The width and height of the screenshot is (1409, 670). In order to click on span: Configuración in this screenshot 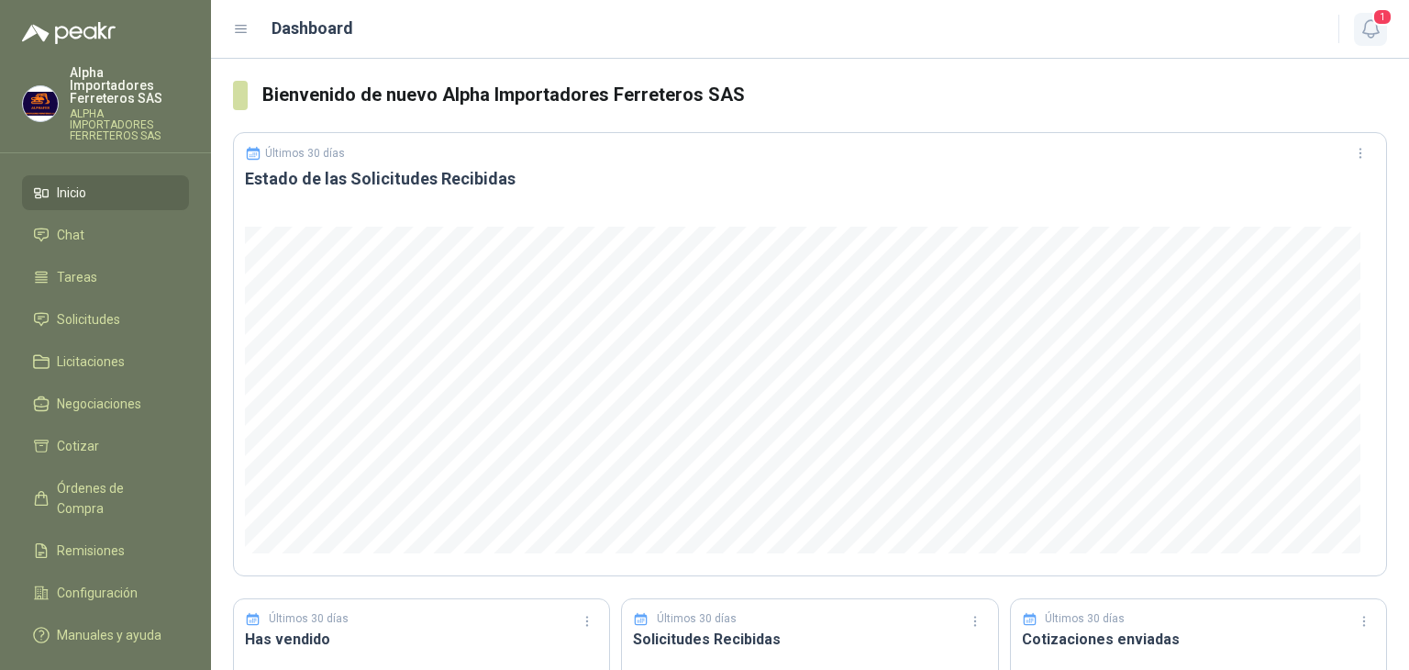, I will do `click(97, 593)`.